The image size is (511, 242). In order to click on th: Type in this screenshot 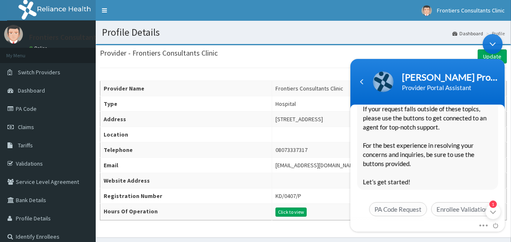, I will do `click(186, 104)`.